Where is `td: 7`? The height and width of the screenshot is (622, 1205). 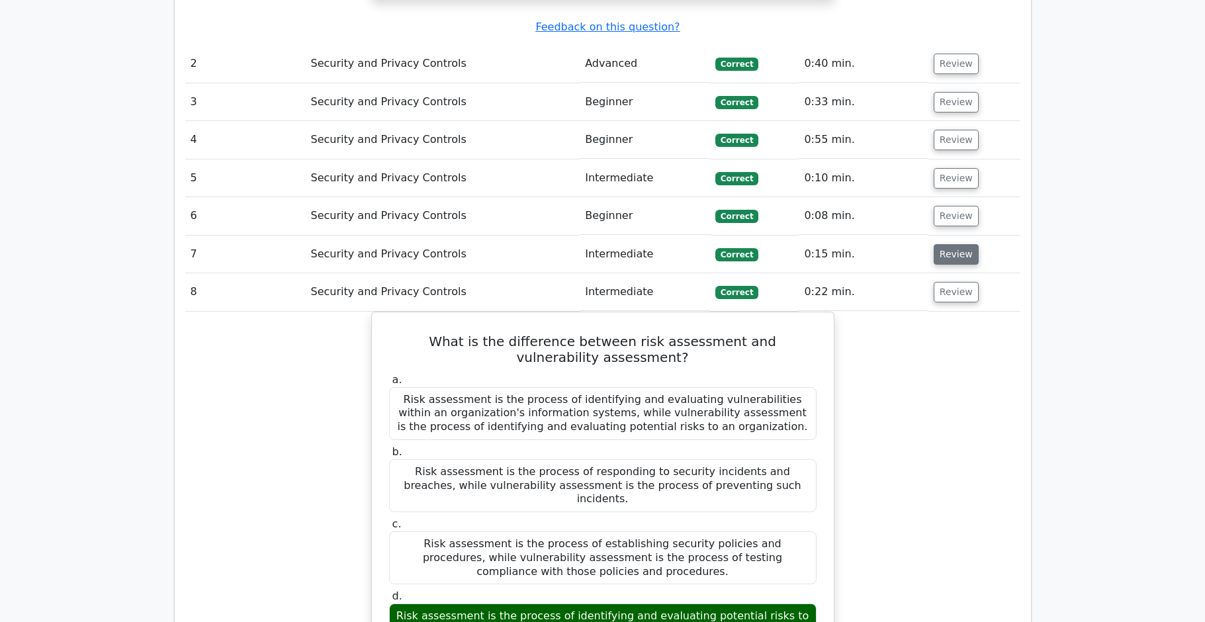
td: 7 is located at coordinates (245, 254).